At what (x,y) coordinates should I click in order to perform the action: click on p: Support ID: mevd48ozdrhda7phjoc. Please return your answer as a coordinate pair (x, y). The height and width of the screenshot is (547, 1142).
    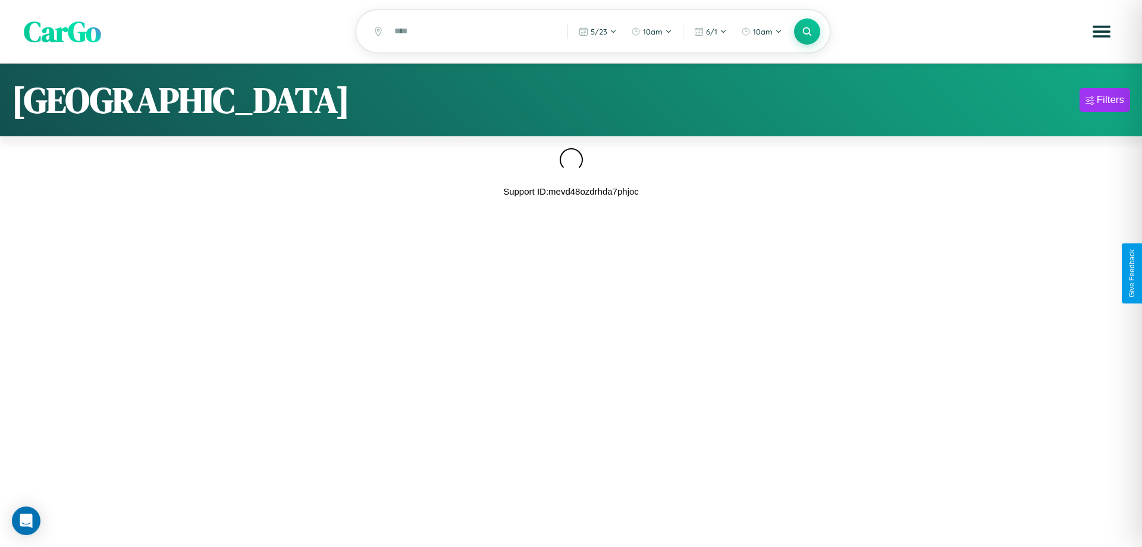
    Looking at the image, I should click on (571, 191).